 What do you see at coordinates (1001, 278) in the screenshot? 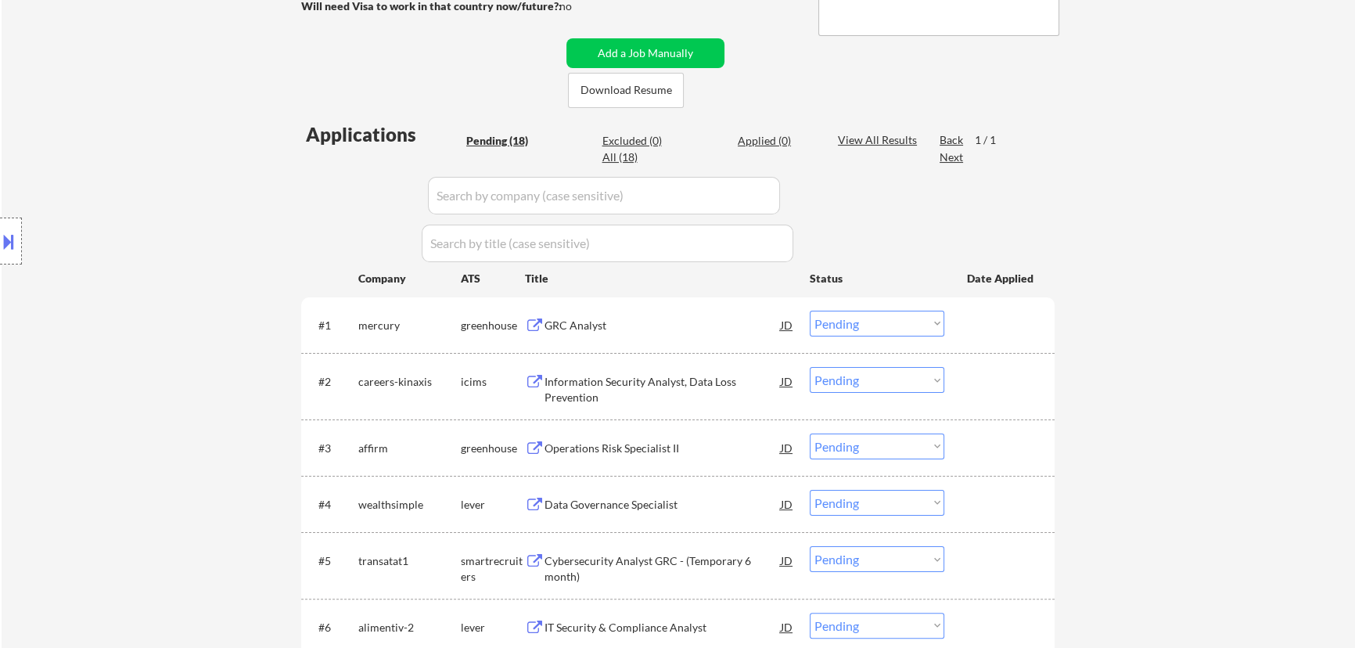
I see `div: Date Applied` at bounding box center [1001, 278].